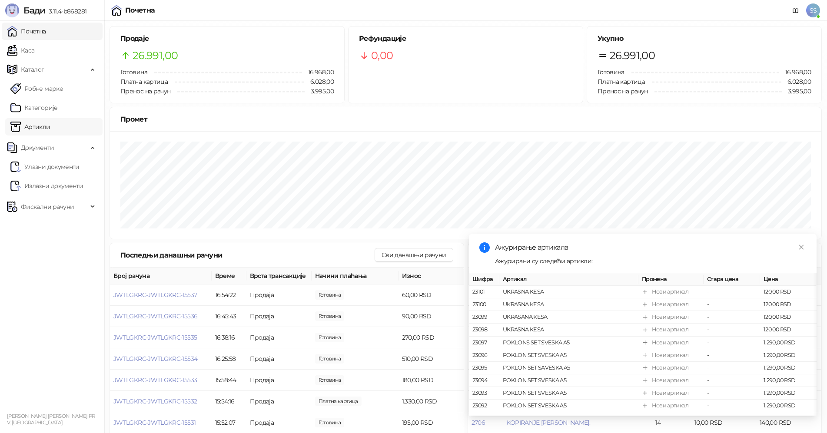  I want to click on span: 6.028,00, so click(796, 82).